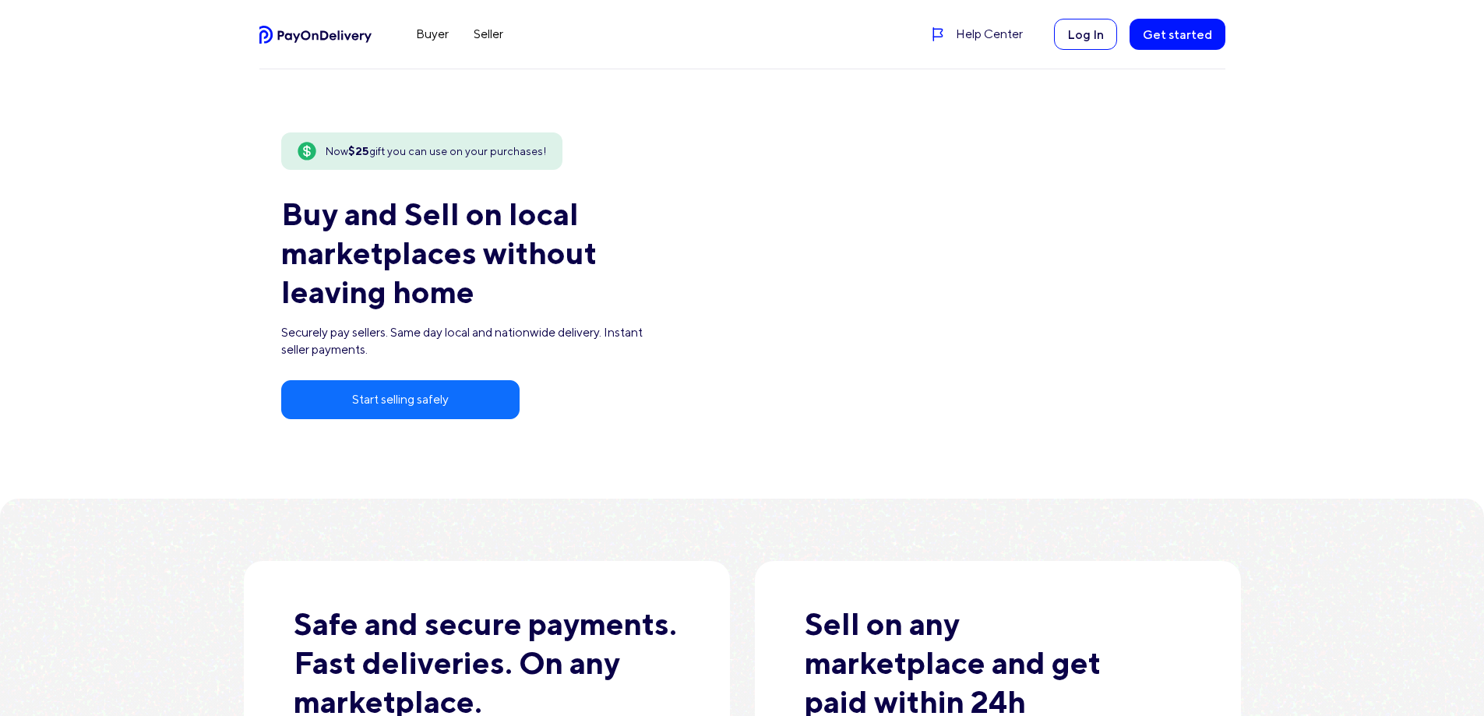  What do you see at coordinates (470, 253) in the screenshot?
I see `h1: Buy and Sell on local marketplaces without leaving home` at bounding box center [470, 253].